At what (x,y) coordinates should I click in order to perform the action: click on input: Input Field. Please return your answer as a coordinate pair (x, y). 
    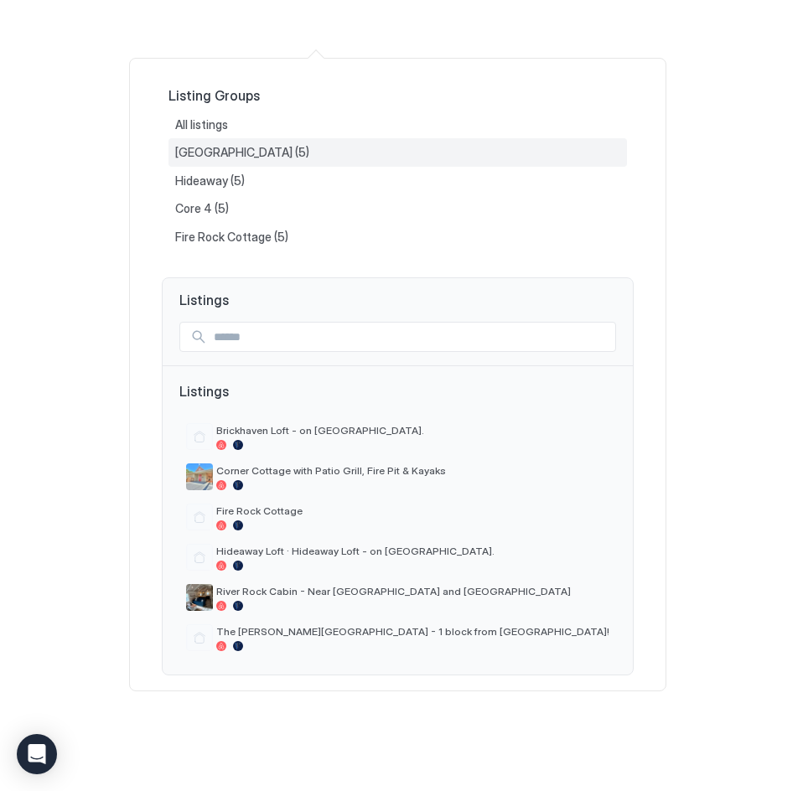
    Looking at the image, I should click on (411, 337).